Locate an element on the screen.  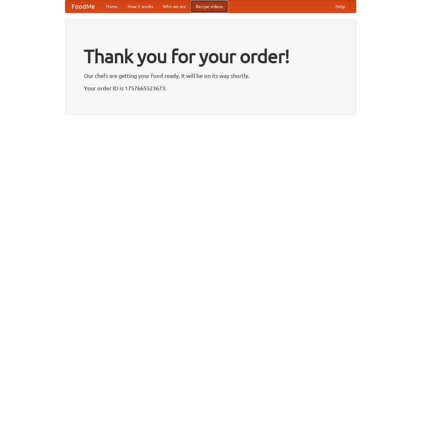
a: Help is located at coordinates (340, 7).